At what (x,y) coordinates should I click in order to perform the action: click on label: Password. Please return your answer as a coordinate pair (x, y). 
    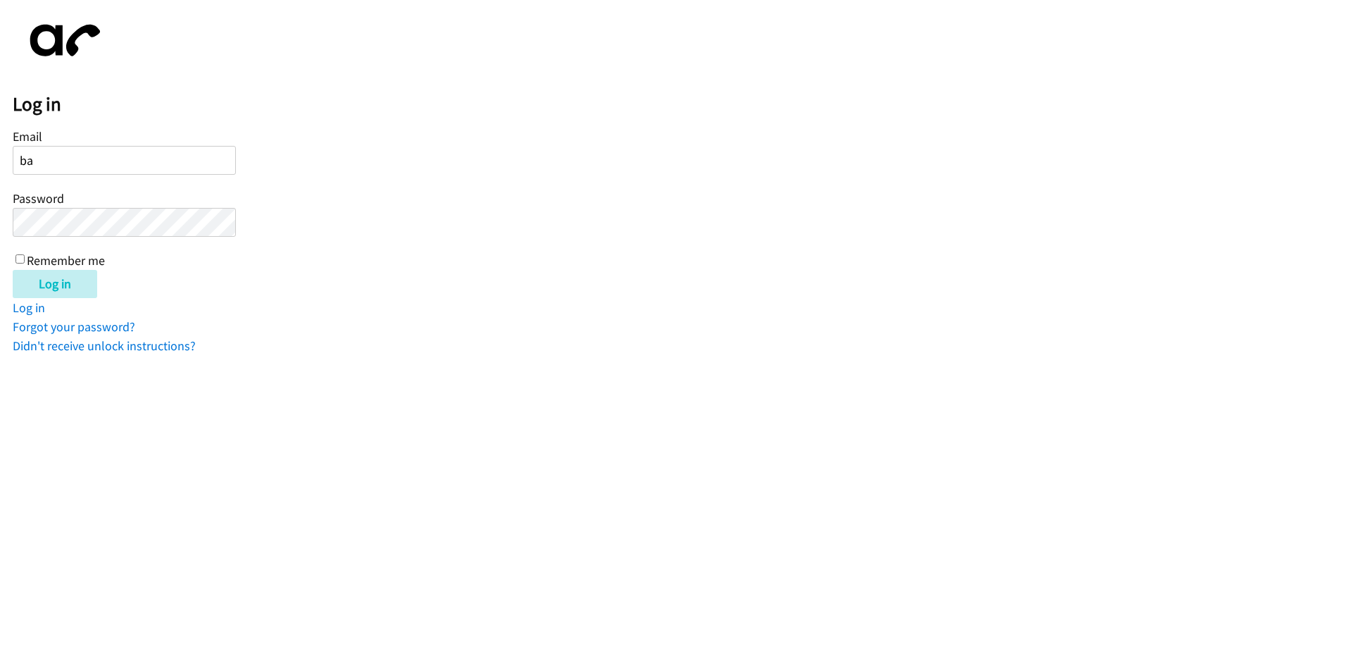
    Looking at the image, I should click on (38, 198).